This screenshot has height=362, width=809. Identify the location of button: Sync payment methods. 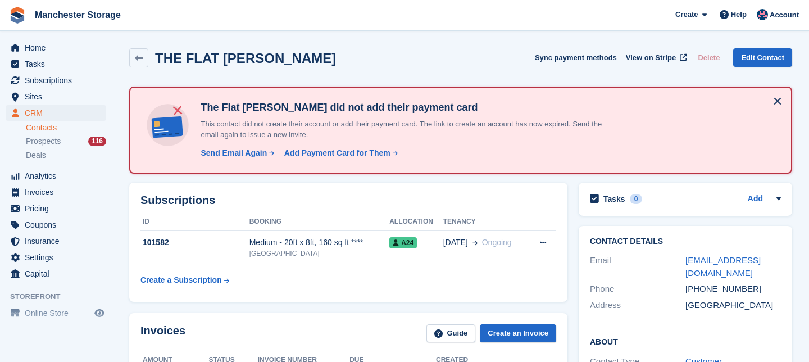
(576, 57).